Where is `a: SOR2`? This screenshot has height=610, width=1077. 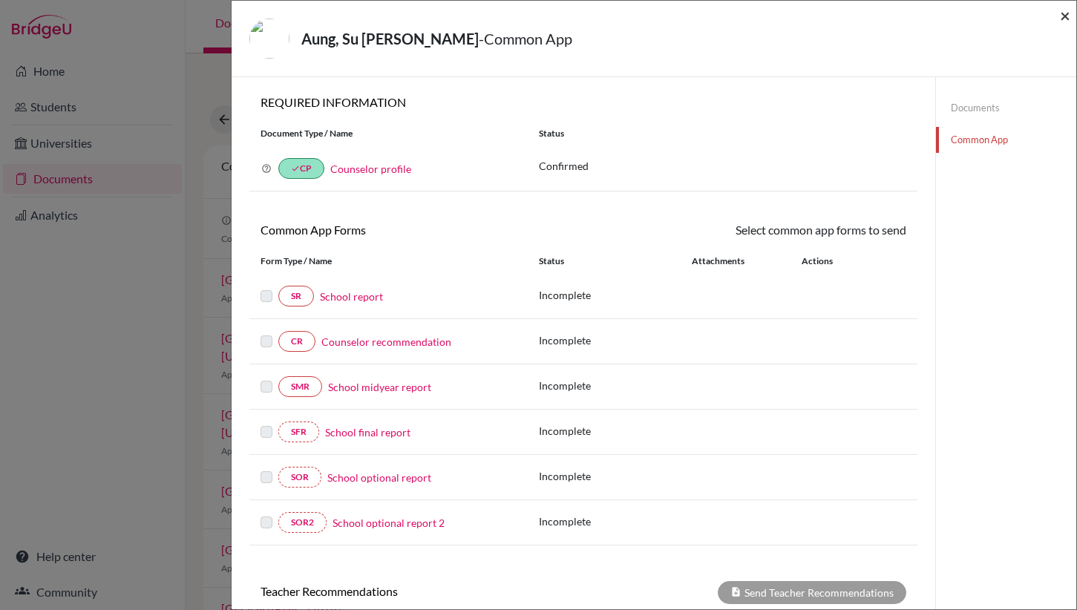
a: SOR2 is located at coordinates (302, 522).